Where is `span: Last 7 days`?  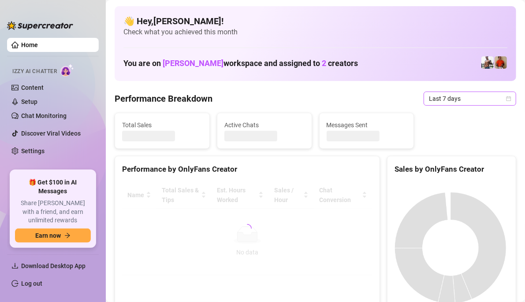 span: Last 7 days is located at coordinates (470, 99).